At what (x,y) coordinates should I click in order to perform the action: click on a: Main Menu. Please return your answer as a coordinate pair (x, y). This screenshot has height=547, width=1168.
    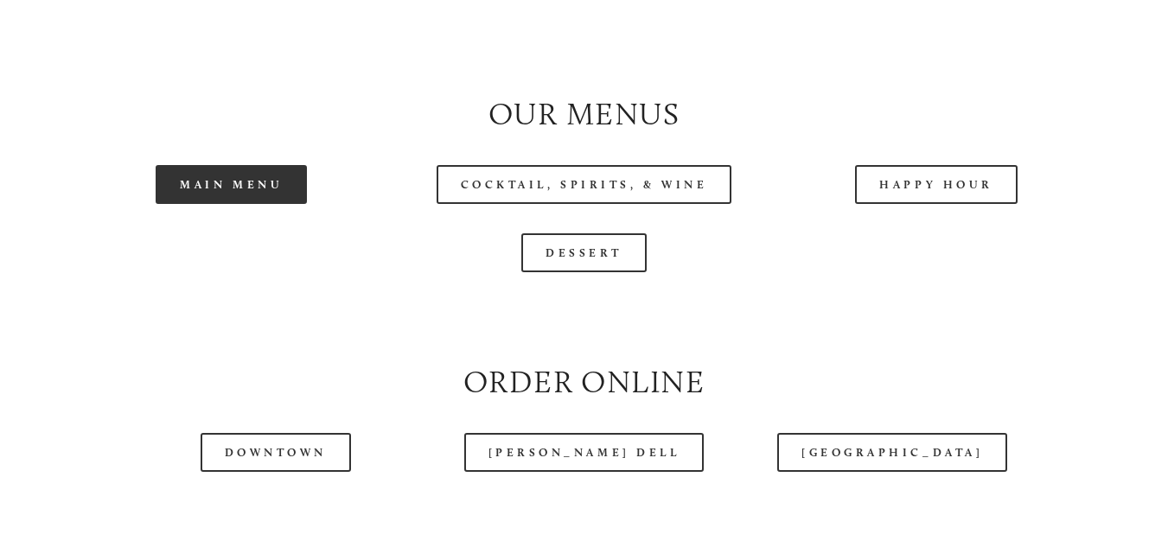
    Looking at the image, I should click on (231, 184).